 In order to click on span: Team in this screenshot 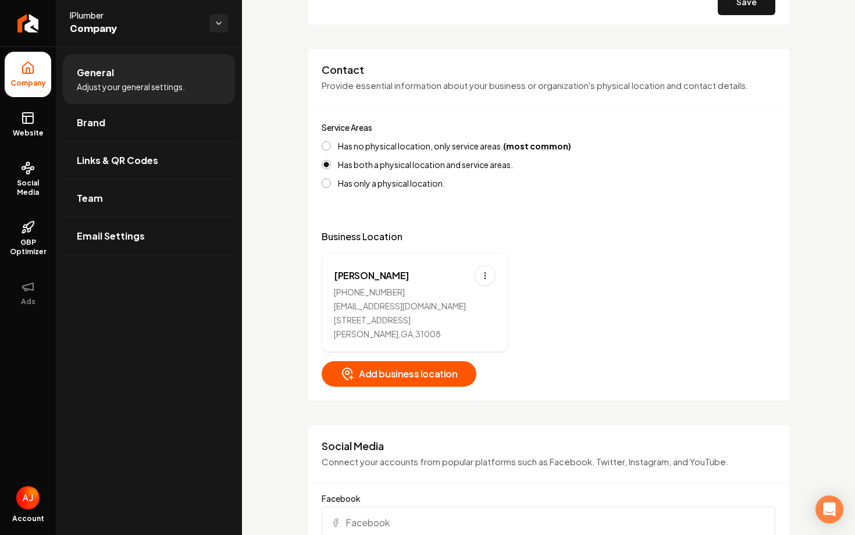, I will do `click(90, 198)`.